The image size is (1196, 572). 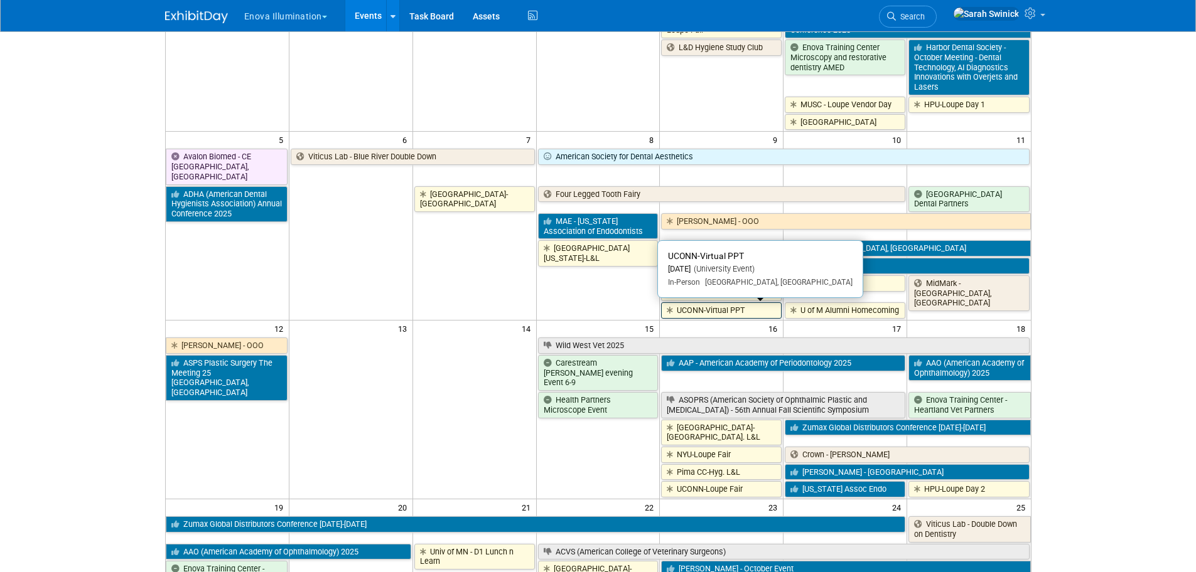 What do you see at coordinates (721, 48) in the screenshot?
I see `a: L&D Hygiene Study Club` at bounding box center [721, 48].